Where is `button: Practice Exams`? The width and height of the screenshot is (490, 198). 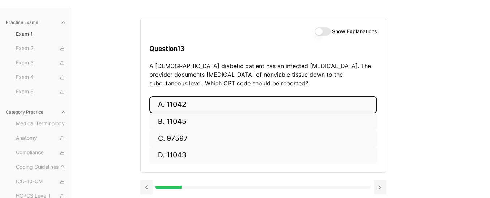 button: Practice Exams is located at coordinates (36, 22).